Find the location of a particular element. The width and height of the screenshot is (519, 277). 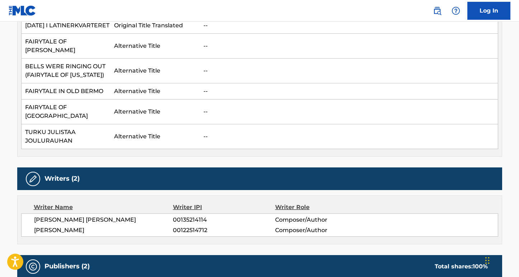

div: Glisser is located at coordinates (488, 260).